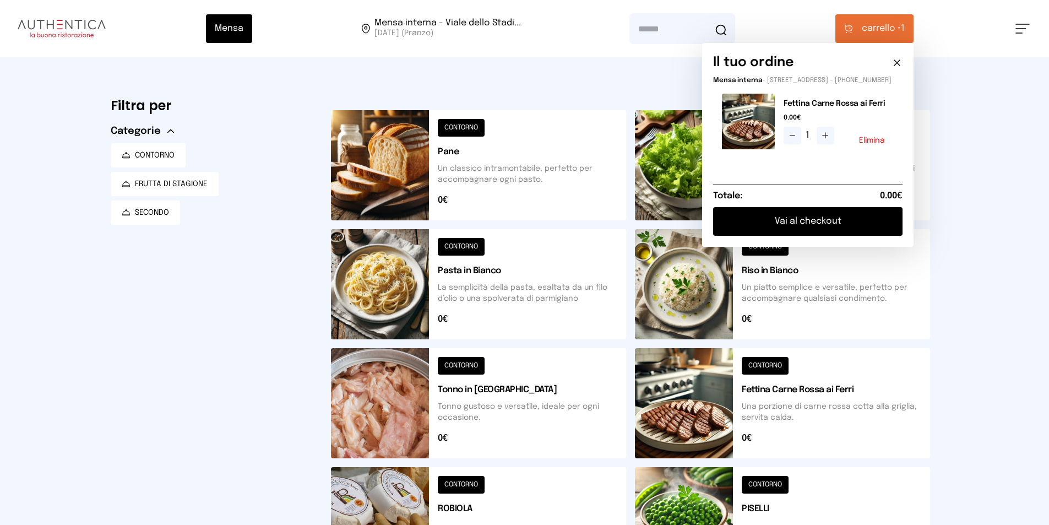 This screenshot has height=525, width=1049. What do you see at coordinates (155, 155) in the screenshot?
I see `span: CONTORNO` at bounding box center [155, 155].